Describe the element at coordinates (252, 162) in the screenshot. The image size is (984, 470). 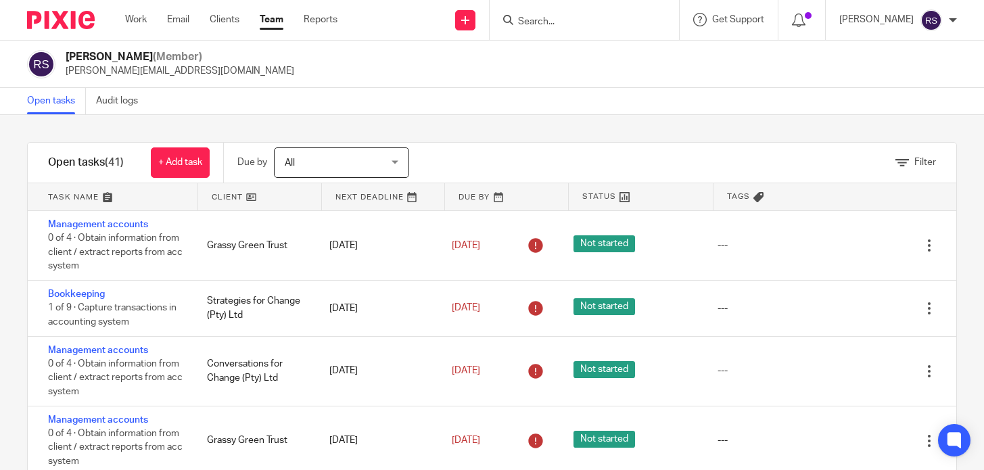
I see `p: Due by` at that location.